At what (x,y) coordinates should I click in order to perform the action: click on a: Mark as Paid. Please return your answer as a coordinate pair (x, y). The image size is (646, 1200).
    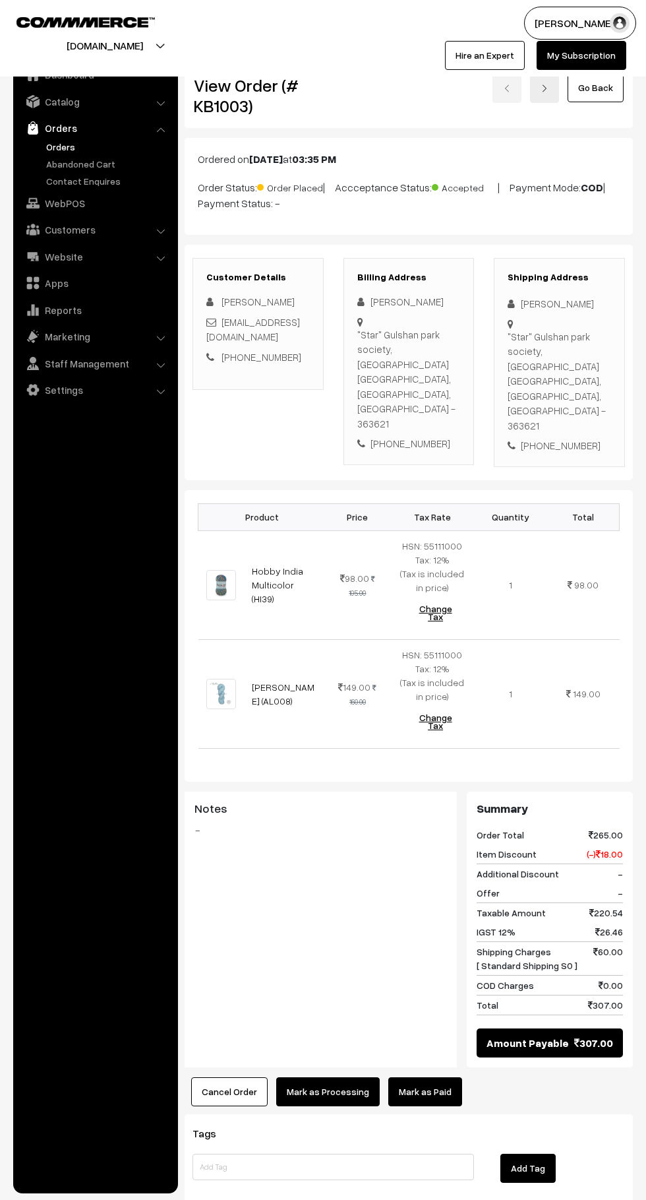
    Looking at the image, I should click on (425, 1092).